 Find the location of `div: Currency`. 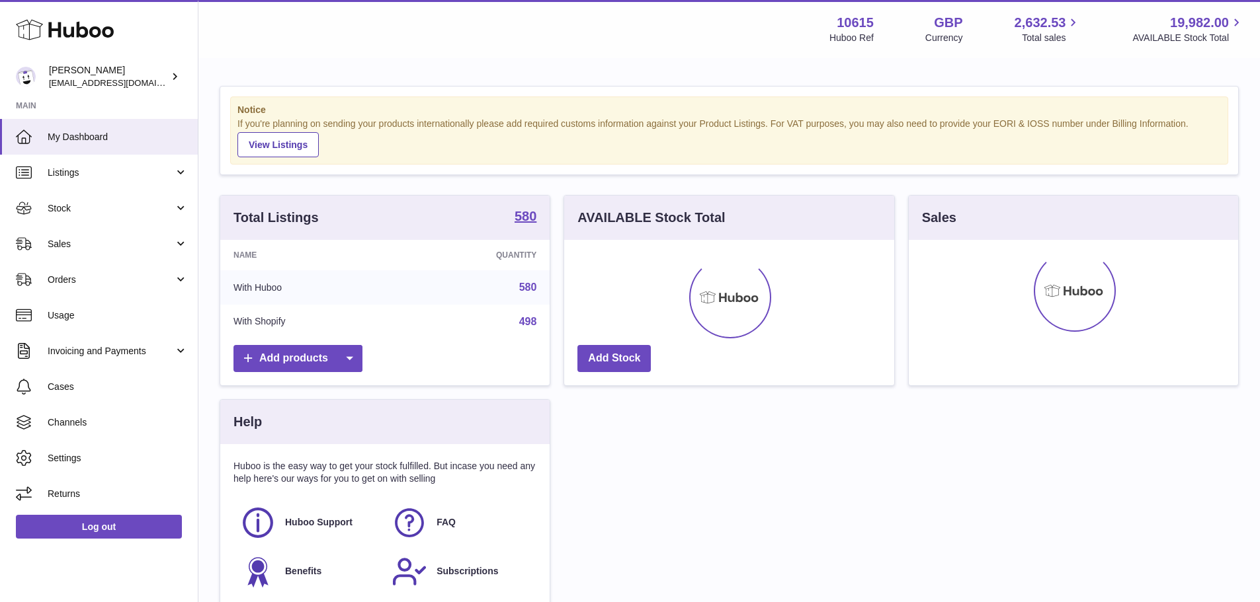

div: Currency is located at coordinates (944, 38).